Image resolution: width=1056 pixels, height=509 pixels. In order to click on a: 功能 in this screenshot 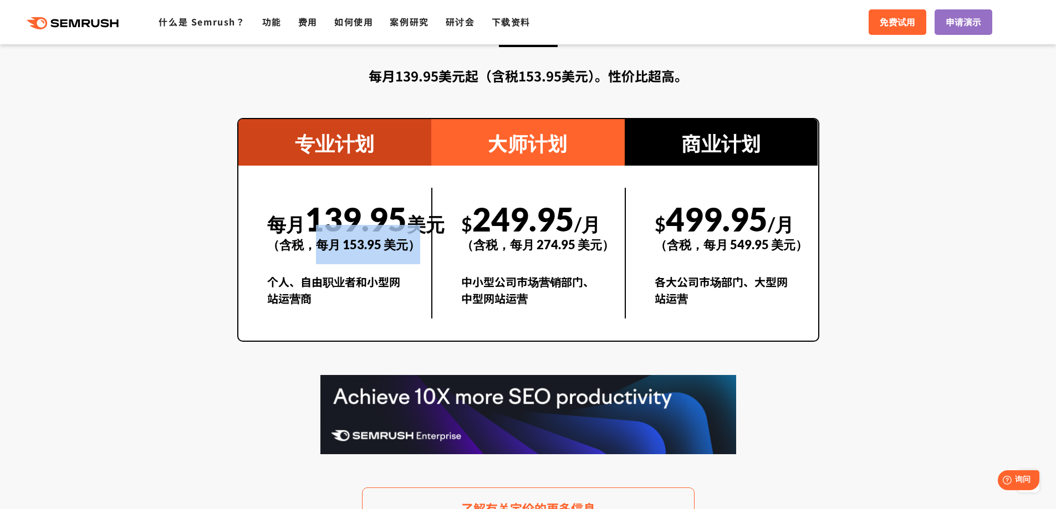, I will do `click(272, 22)`.